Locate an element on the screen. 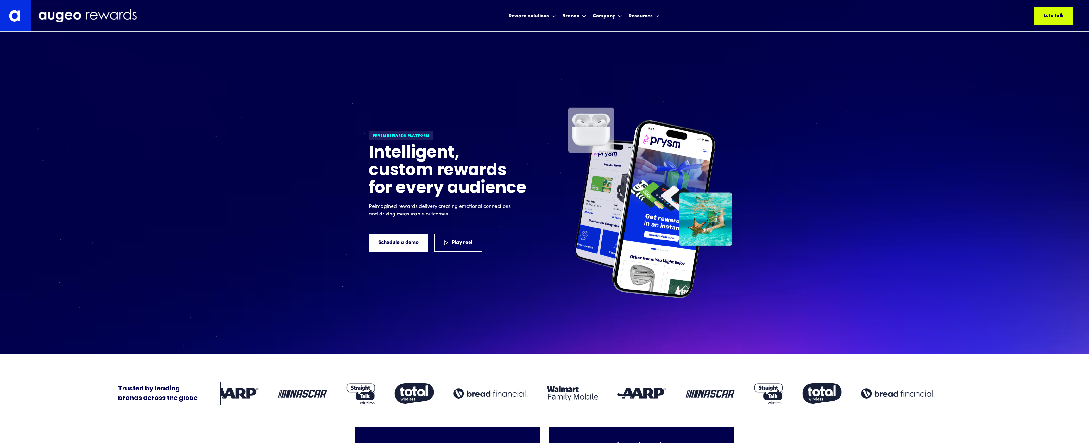 Image resolution: width=1089 pixels, height=443 pixels. div: Prysm Rewards platform is located at coordinates (401, 135).